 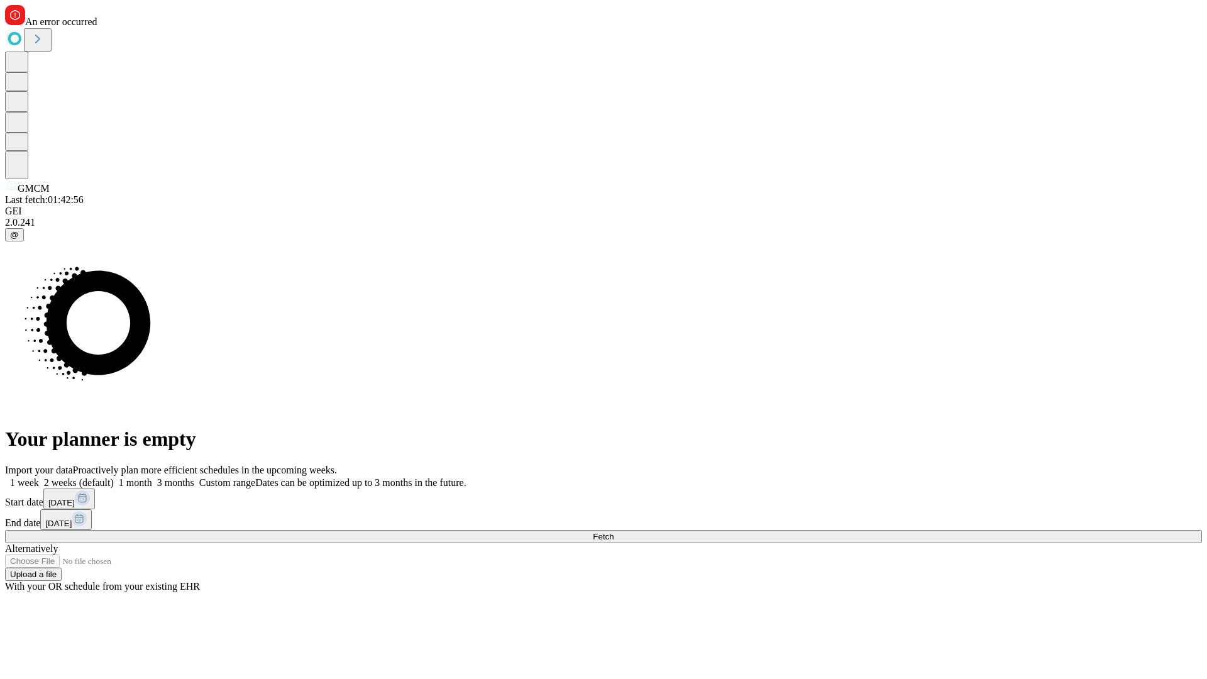 I want to click on div: GEI, so click(x=604, y=211).